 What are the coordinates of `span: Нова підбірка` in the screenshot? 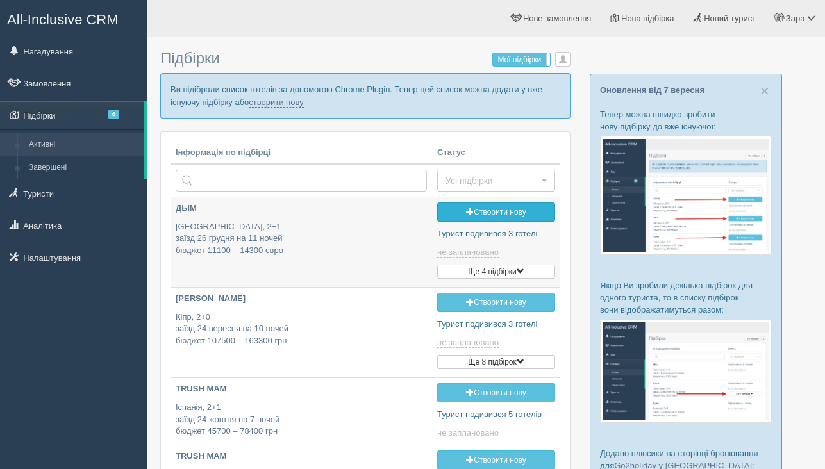 It's located at (648, 18).